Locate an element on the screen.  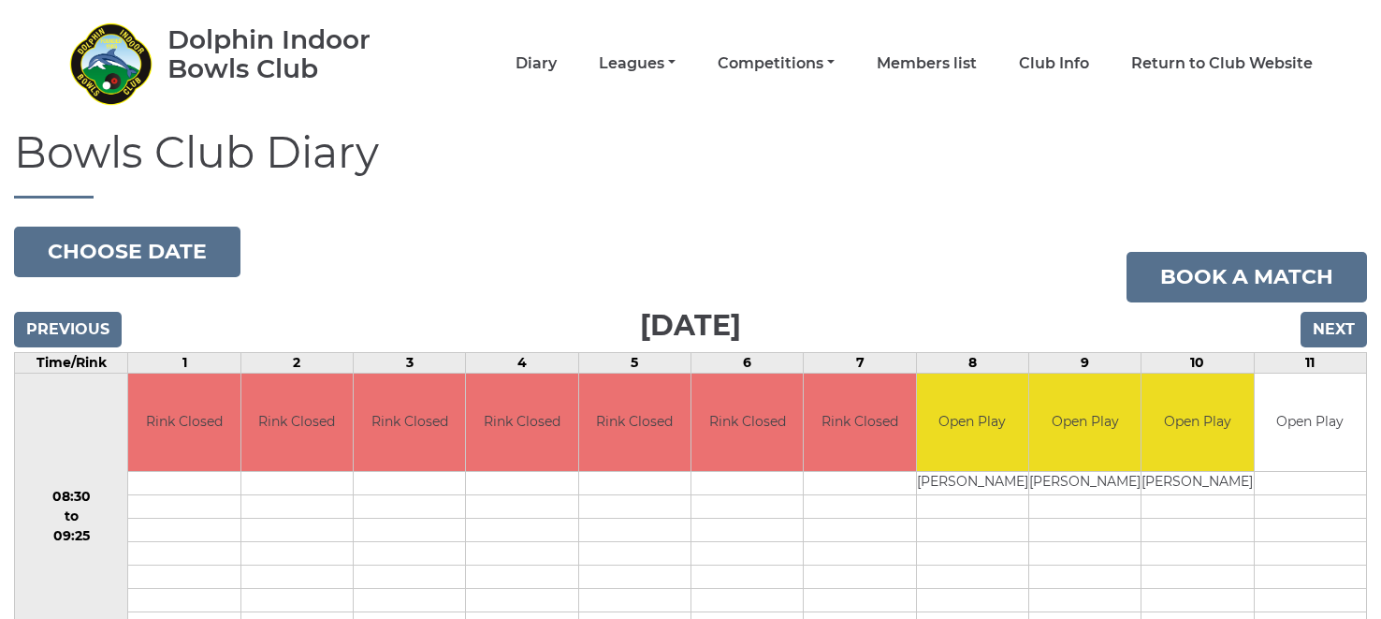
td: 2 is located at coordinates (297, 362).